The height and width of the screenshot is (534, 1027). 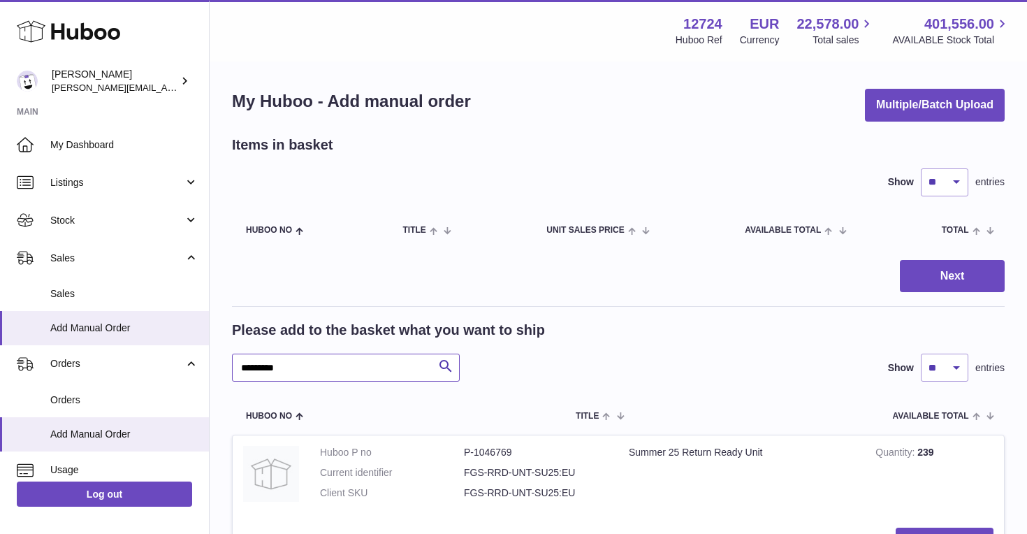 What do you see at coordinates (351, 101) in the screenshot?
I see `h1: My Huboo - Add manual order` at bounding box center [351, 101].